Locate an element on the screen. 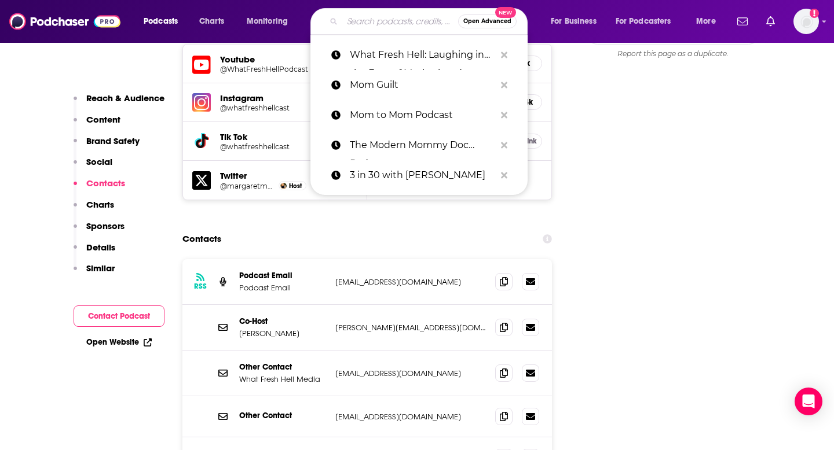  h5: Instagram is located at coordinates (267, 98).